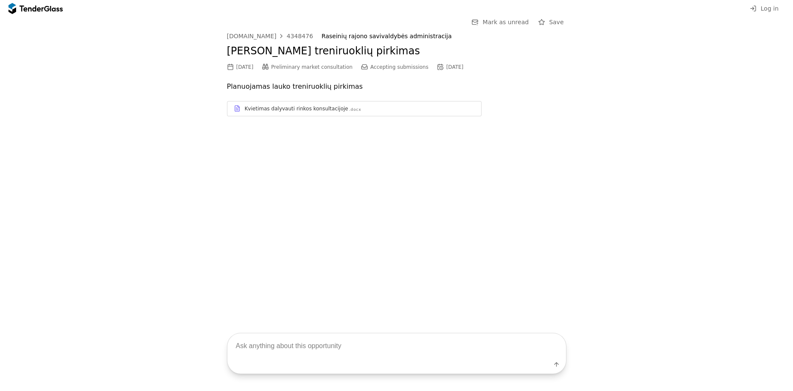 The height and width of the screenshot is (391, 793). What do you see at coordinates (550, 22) in the screenshot?
I see `button: Save` at bounding box center [550, 22].